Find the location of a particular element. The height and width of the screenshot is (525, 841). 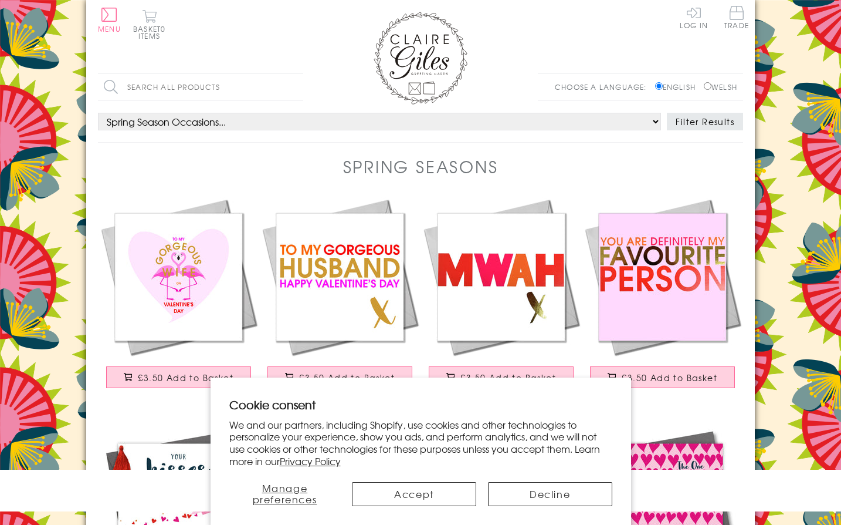

a: Valentines Day Card, You're my Favourite, text foiled in shiny gold £3.50 Add to Basket is located at coordinates (662, 297).